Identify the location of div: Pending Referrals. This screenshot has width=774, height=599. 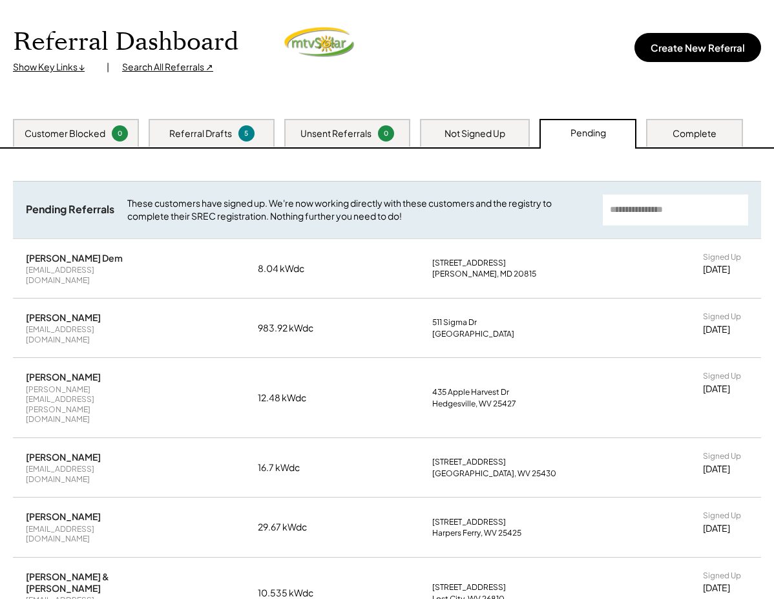
(70, 209).